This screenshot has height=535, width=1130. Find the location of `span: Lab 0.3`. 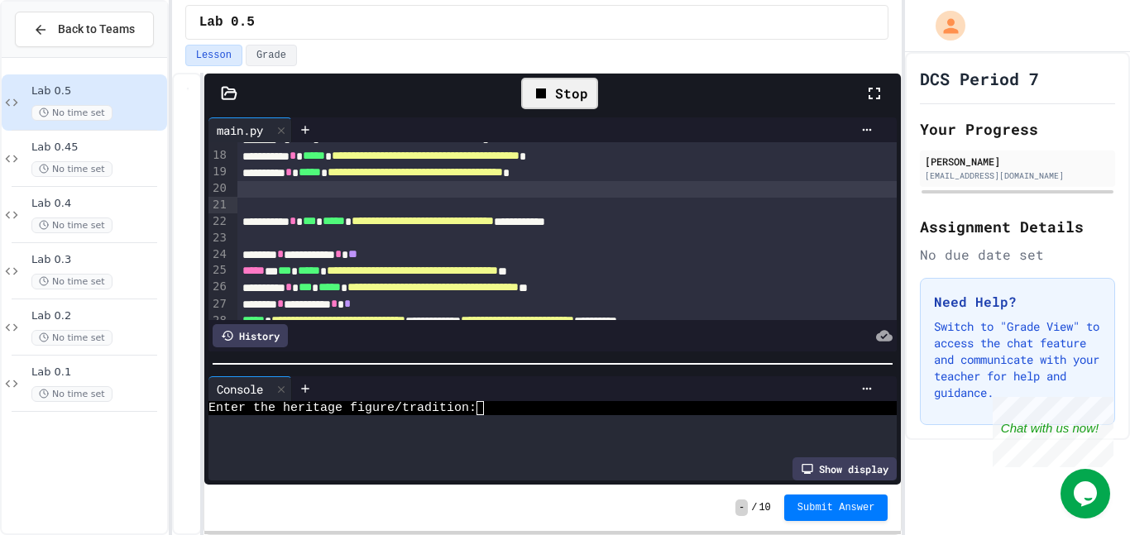

span: Lab 0.3 is located at coordinates (98, 260).